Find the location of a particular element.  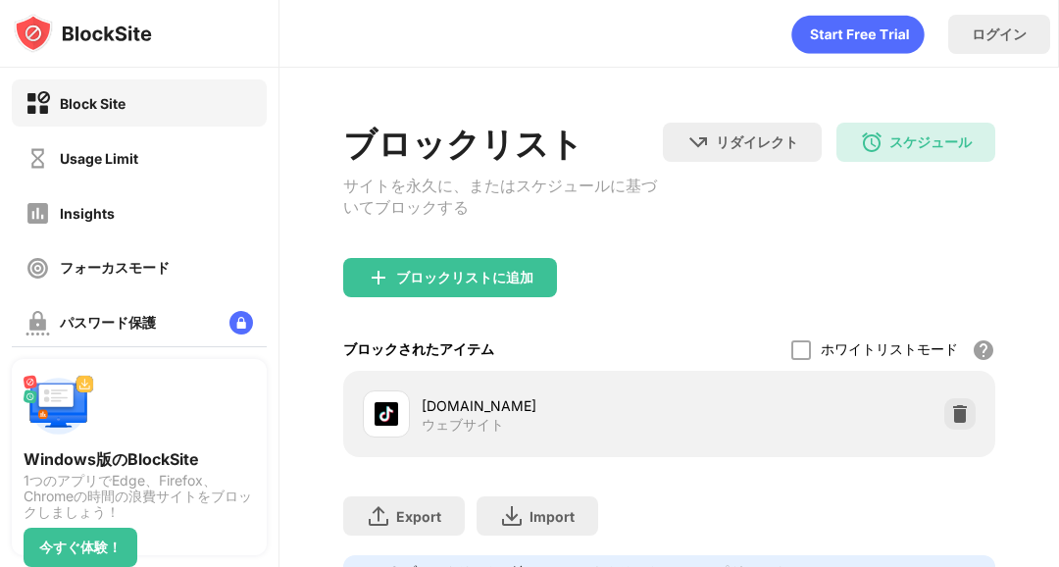

img: favicons is located at coordinates (386, 414).